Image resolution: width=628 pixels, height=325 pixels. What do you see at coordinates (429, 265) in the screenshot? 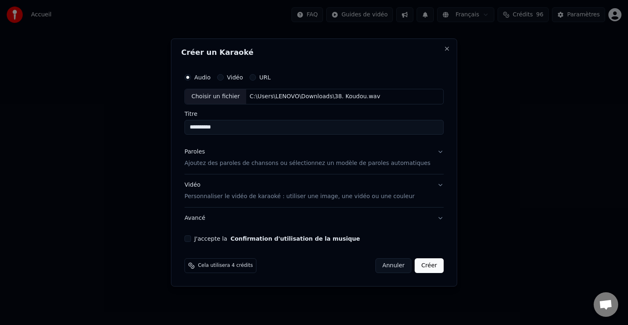
I see `button: Créer` at bounding box center [429, 265].